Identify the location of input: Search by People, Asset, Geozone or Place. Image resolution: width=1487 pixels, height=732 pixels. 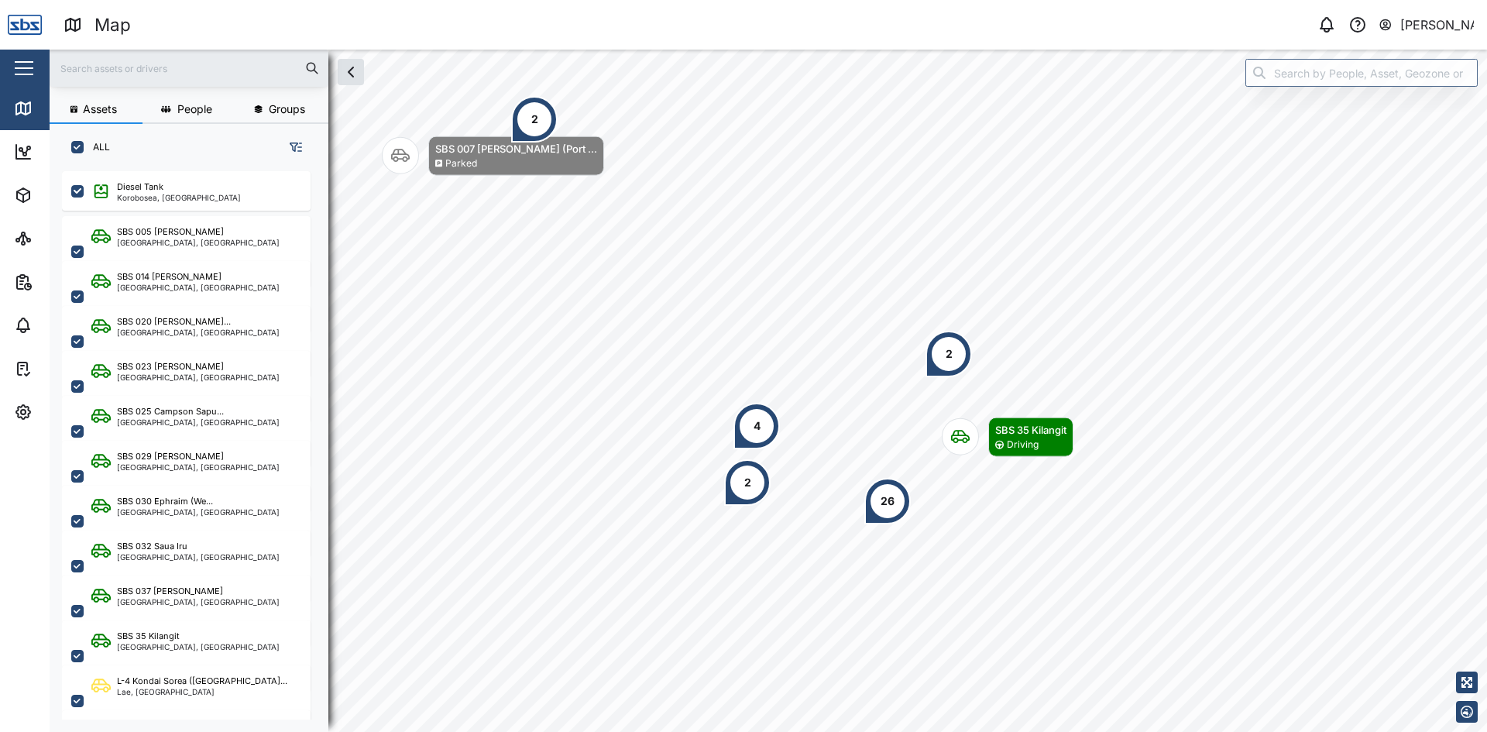
(1361, 73).